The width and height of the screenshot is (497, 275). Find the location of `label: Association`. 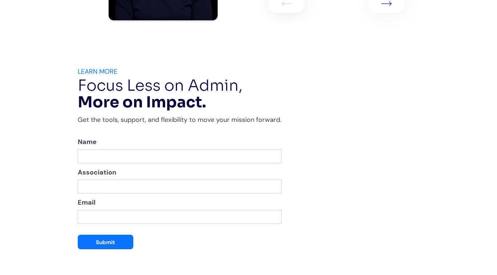

label: Association is located at coordinates (179, 173).